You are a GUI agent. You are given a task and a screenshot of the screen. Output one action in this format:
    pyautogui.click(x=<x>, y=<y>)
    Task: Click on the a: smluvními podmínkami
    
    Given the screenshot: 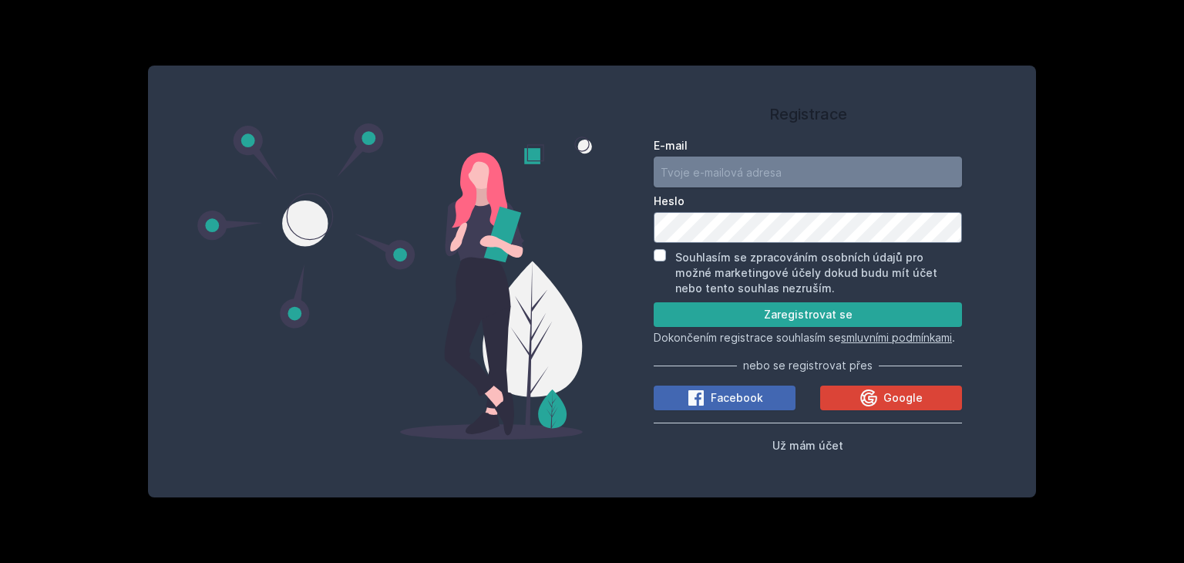 What is the action you would take?
    pyautogui.click(x=896, y=337)
    